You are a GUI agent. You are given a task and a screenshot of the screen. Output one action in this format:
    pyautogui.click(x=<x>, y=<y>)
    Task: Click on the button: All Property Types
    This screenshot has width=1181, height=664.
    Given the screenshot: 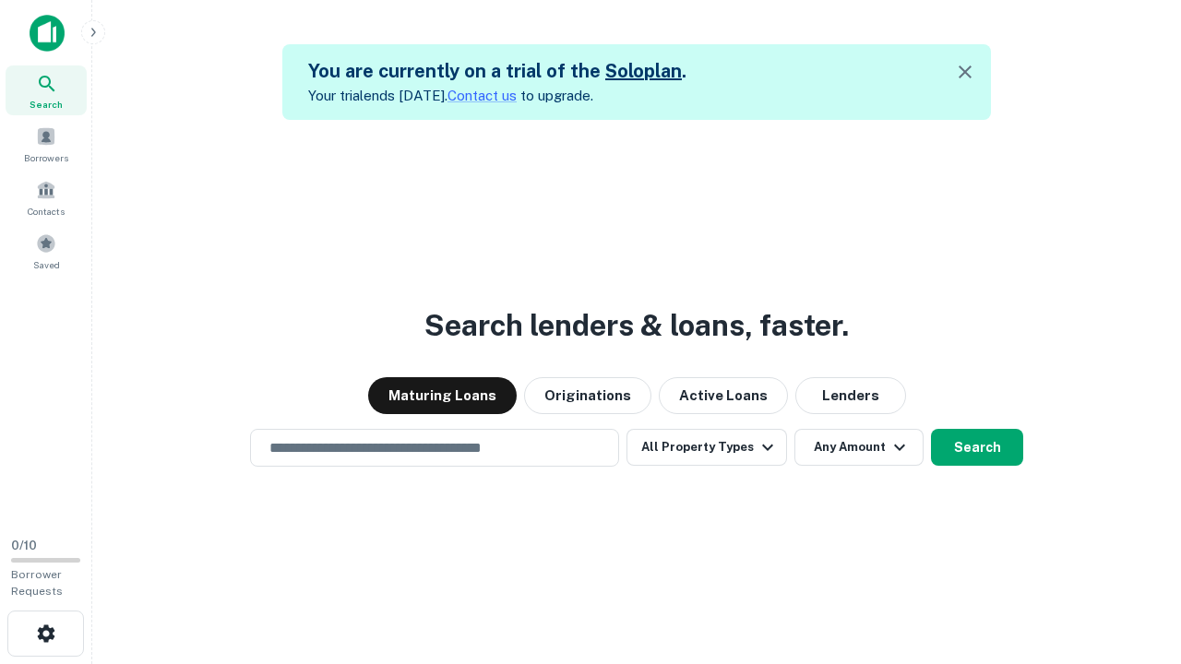 What is the action you would take?
    pyautogui.click(x=707, y=447)
    